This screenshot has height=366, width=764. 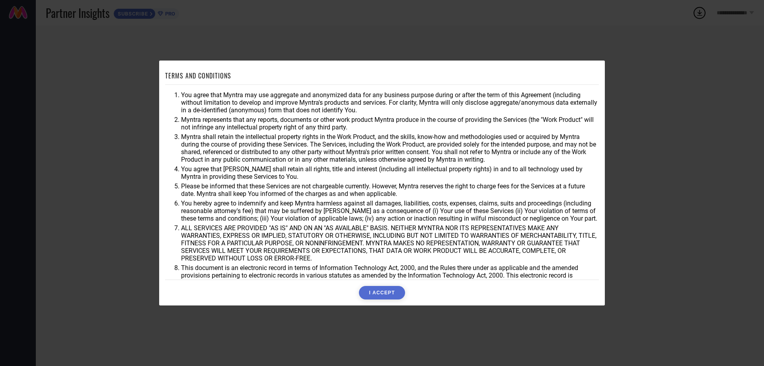 What do you see at coordinates (390, 123) in the screenshot?
I see `li: Myntra represents that any reports, documents or other work product Myntra produce in the course ...` at bounding box center [390, 123].